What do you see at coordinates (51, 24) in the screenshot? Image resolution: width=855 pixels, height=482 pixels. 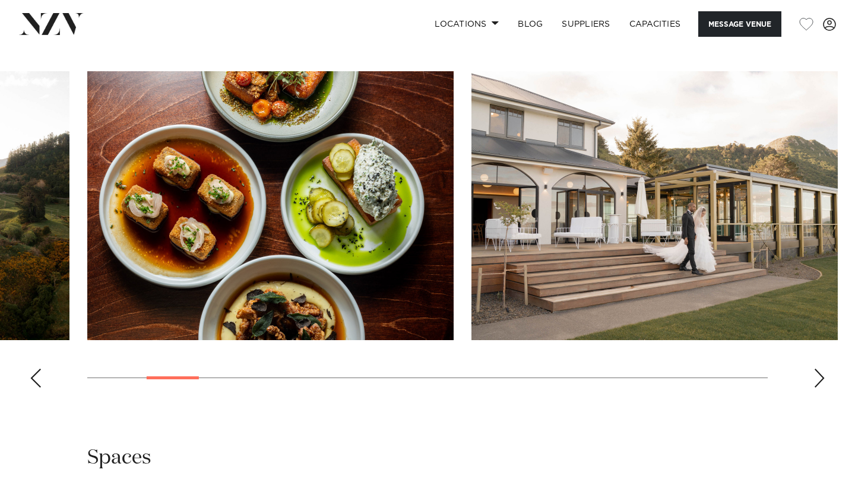 I see `img: nzv-logo.png` at bounding box center [51, 24].